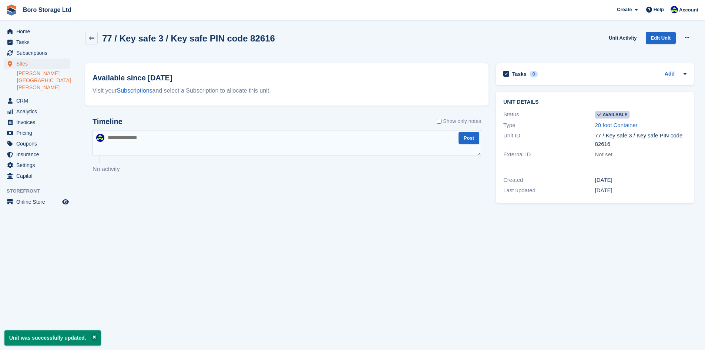 This screenshot has width=705, height=350. Describe the element at coordinates (53, 337) in the screenshot. I see `p: Unit was successfully updated.` at that location.